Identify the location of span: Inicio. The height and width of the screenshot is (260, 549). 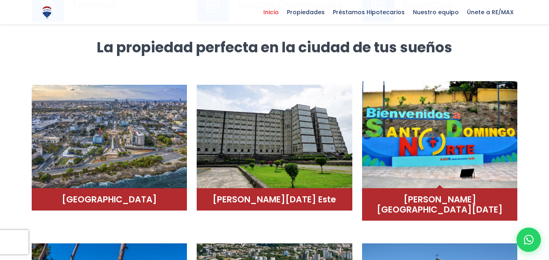
(271, 12).